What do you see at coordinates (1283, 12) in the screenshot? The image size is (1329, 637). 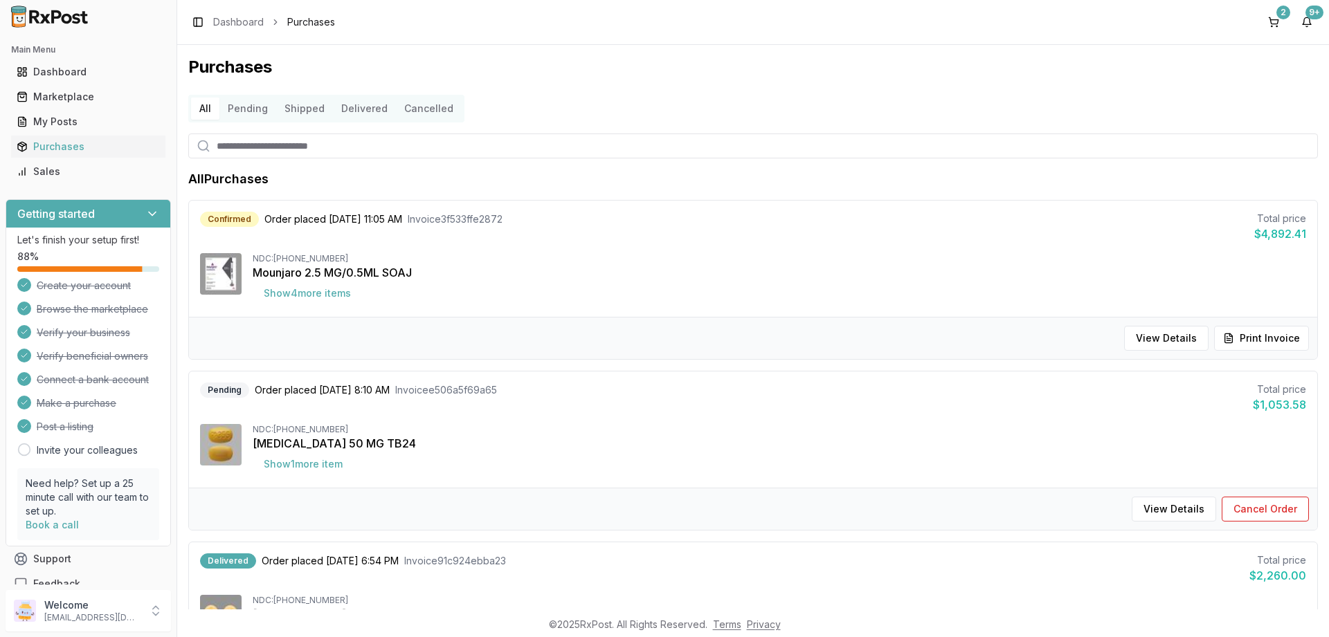 I see `div: 2` at bounding box center [1283, 12].